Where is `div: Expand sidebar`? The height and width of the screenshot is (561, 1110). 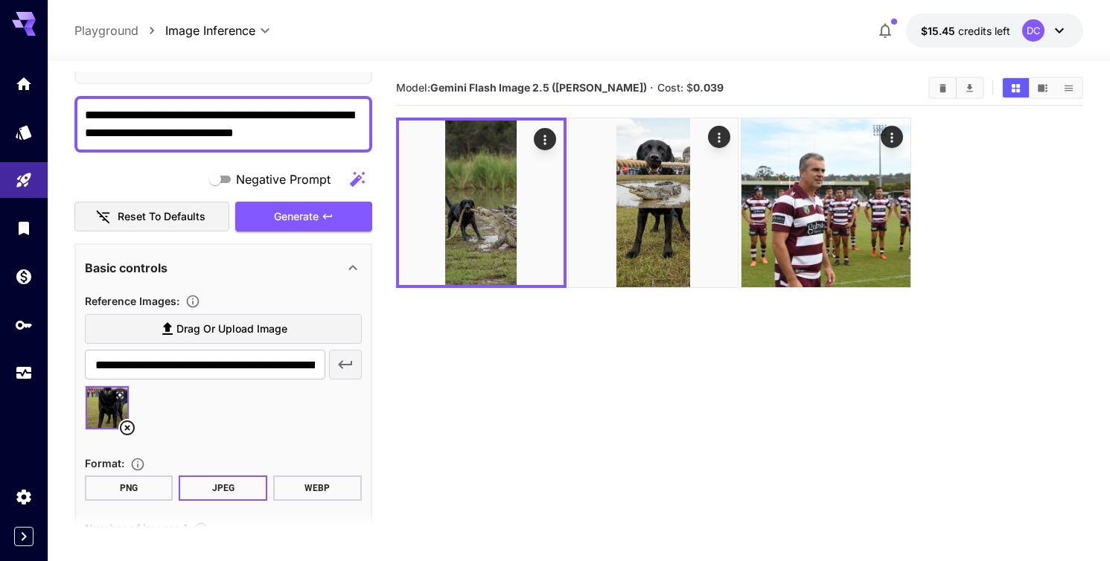
div: Expand sidebar is located at coordinates (24, 537).